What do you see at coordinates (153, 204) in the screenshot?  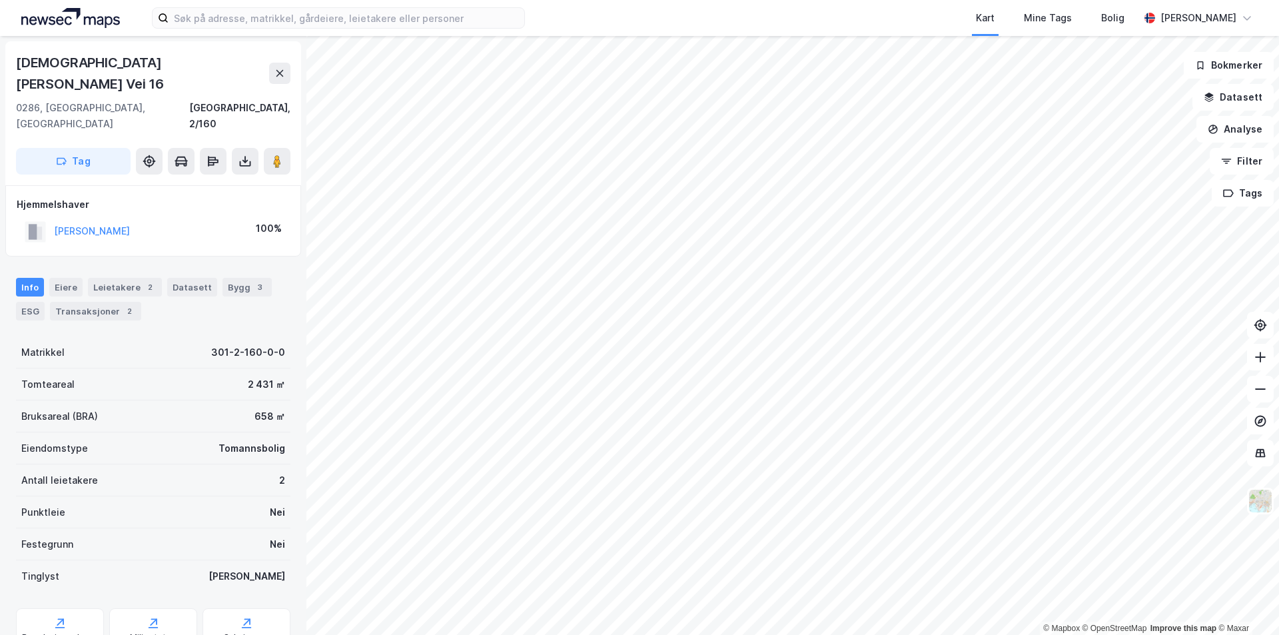 I see `div: Hjemmelshaver` at bounding box center [153, 204].